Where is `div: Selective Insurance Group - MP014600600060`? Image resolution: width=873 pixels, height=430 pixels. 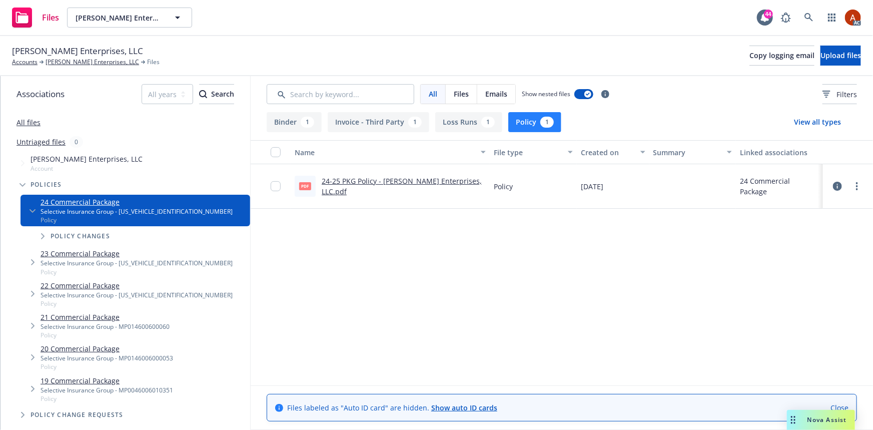
div: Selective Insurance Group - MP014600600060 is located at coordinates (105, 326).